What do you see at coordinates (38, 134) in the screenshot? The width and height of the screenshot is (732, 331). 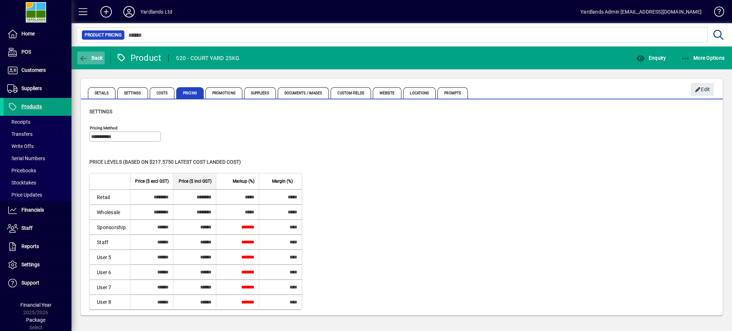 I see `a: Transfers` at bounding box center [38, 134].